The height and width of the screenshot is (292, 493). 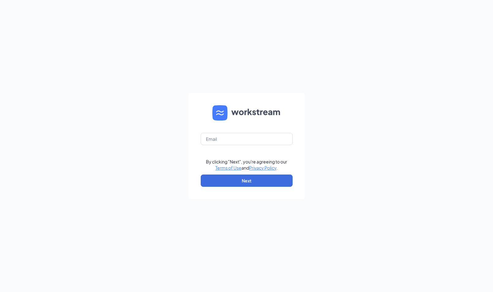 What do you see at coordinates (246, 164) in the screenshot?
I see `div: By clicking "Next", you're agreeing to our and .` at bounding box center [246, 164].